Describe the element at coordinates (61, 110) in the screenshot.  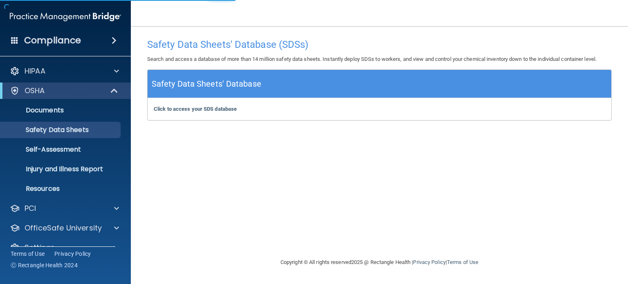
I see `p: Documents` at that location.